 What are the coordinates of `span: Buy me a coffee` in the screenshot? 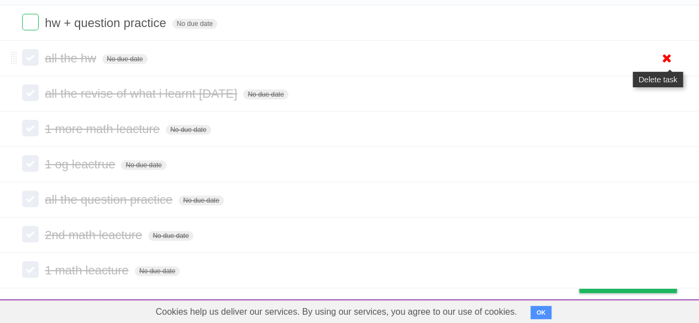 It's located at (637, 283).